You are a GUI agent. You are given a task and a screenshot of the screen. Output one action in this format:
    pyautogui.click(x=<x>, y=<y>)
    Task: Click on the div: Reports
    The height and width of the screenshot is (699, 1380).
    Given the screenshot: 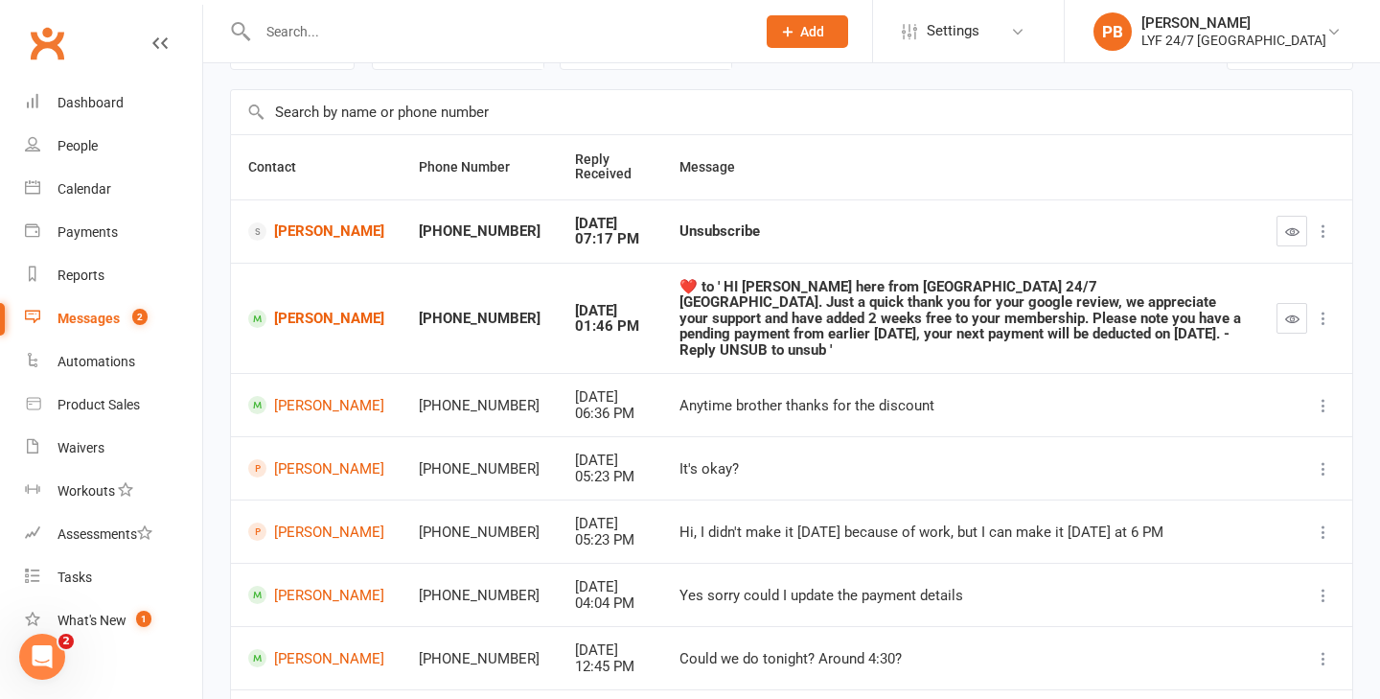 What is the action you would take?
    pyautogui.click(x=81, y=275)
    